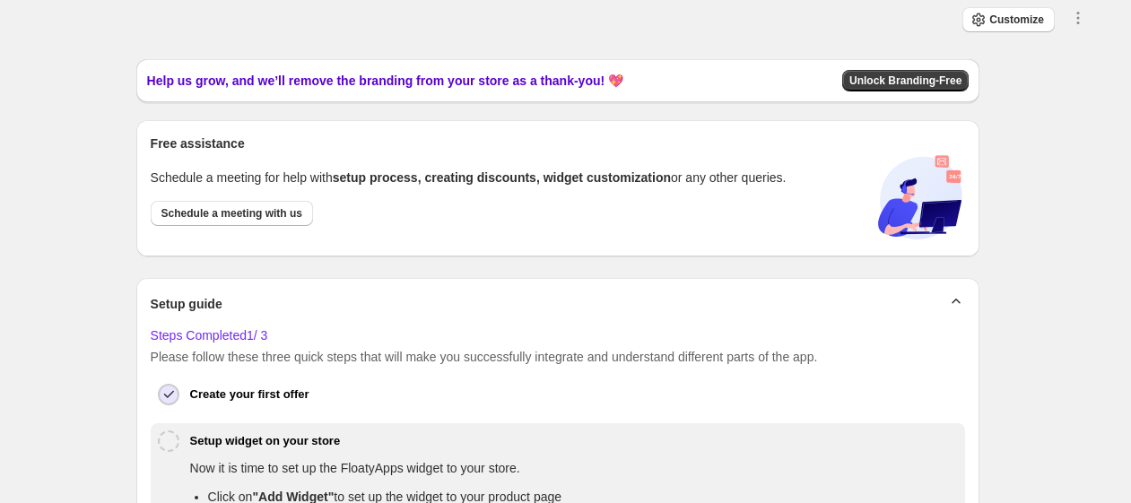  I want to click on span: Customize, so click(1016, 20).